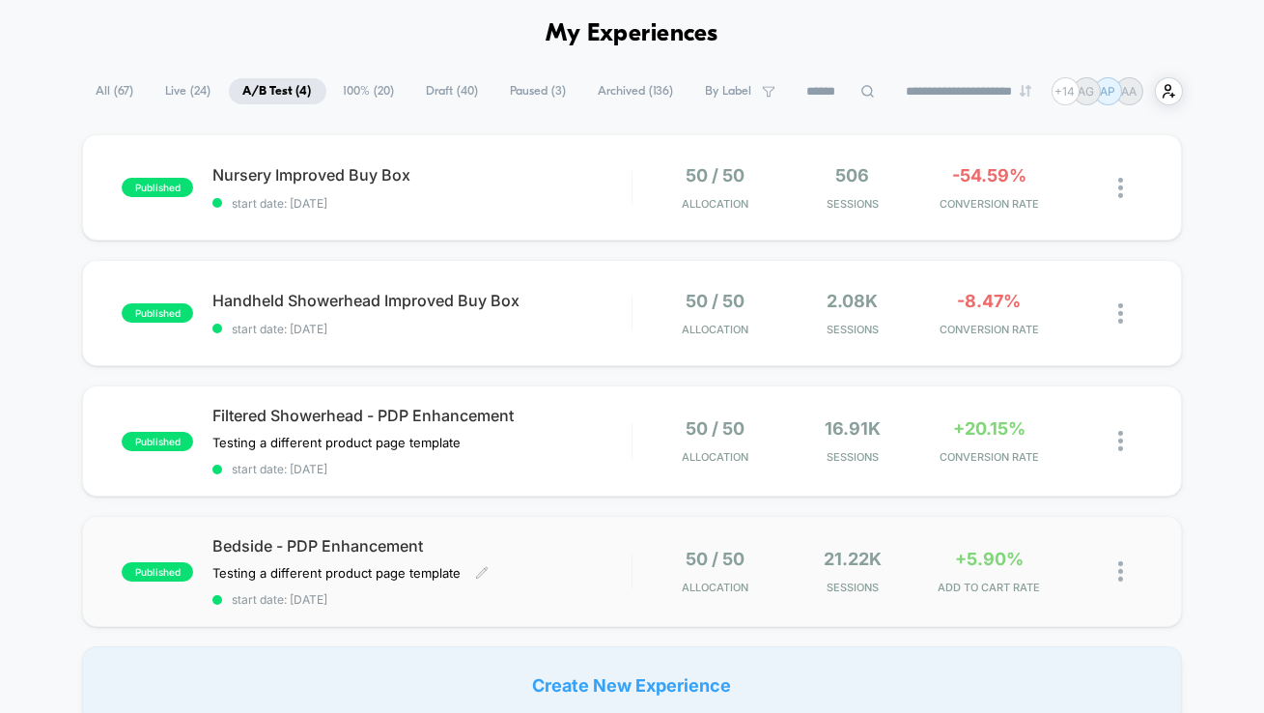 The image size is (1264, 713). What do you see at coordinates (853, 558) in the screenshot?
I see `span: 21.22k` at bounding box center [853, 558].